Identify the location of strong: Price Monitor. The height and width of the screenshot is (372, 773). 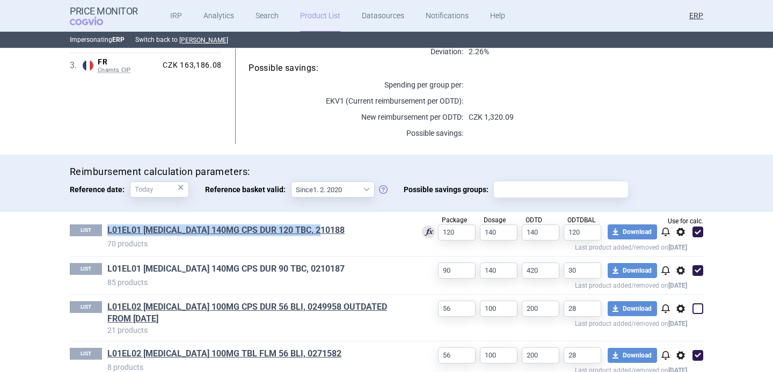
(104, 11).